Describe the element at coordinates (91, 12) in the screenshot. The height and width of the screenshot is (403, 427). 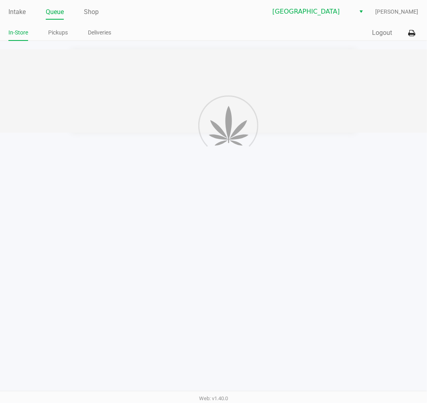
I see `a: Shop` at that location.